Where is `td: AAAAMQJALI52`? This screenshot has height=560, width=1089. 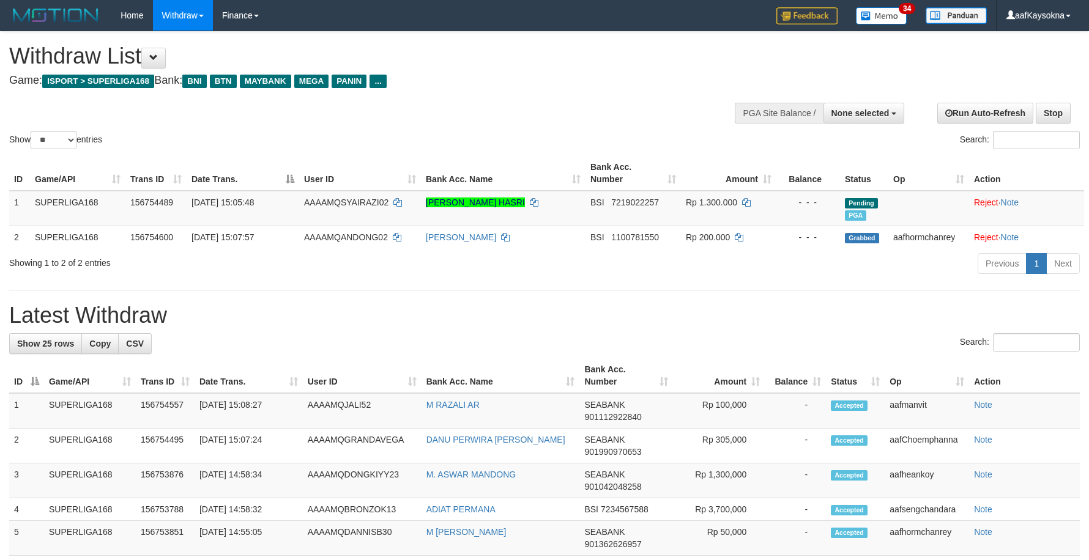
td: AAAAMQJALI52 is located at coordinates (362, 411).